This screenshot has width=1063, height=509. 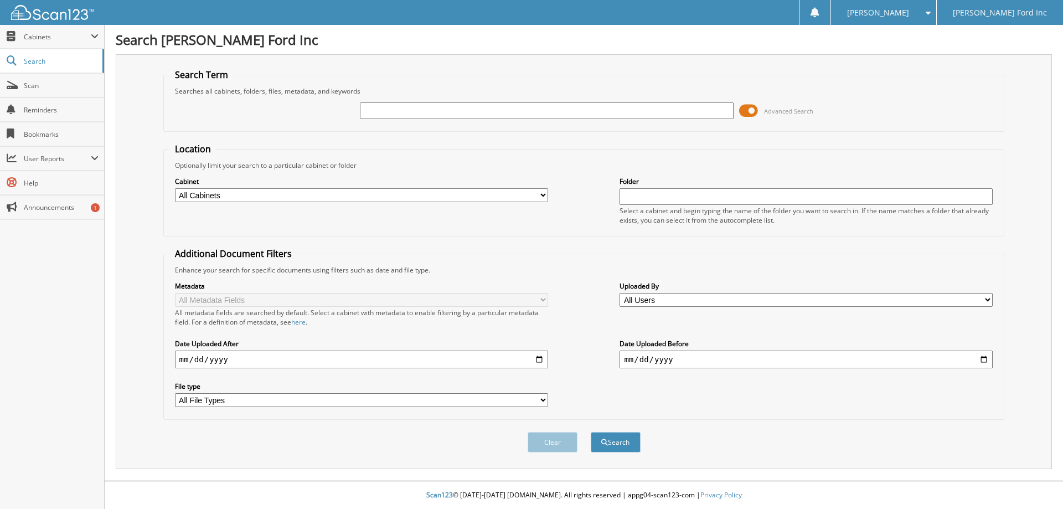 I want to click on button: Clear, so click(x=553, y=442).